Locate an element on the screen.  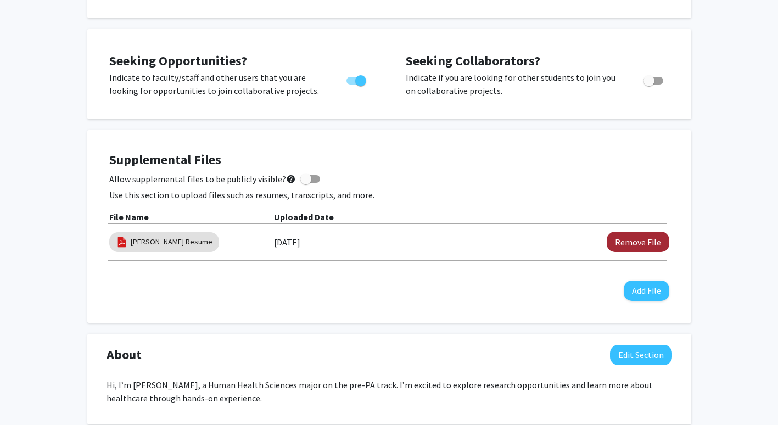
p: Indicate to faculty/staff and other users that you are looking for opportunities to join collabor... is located at coordinates (217, 84).